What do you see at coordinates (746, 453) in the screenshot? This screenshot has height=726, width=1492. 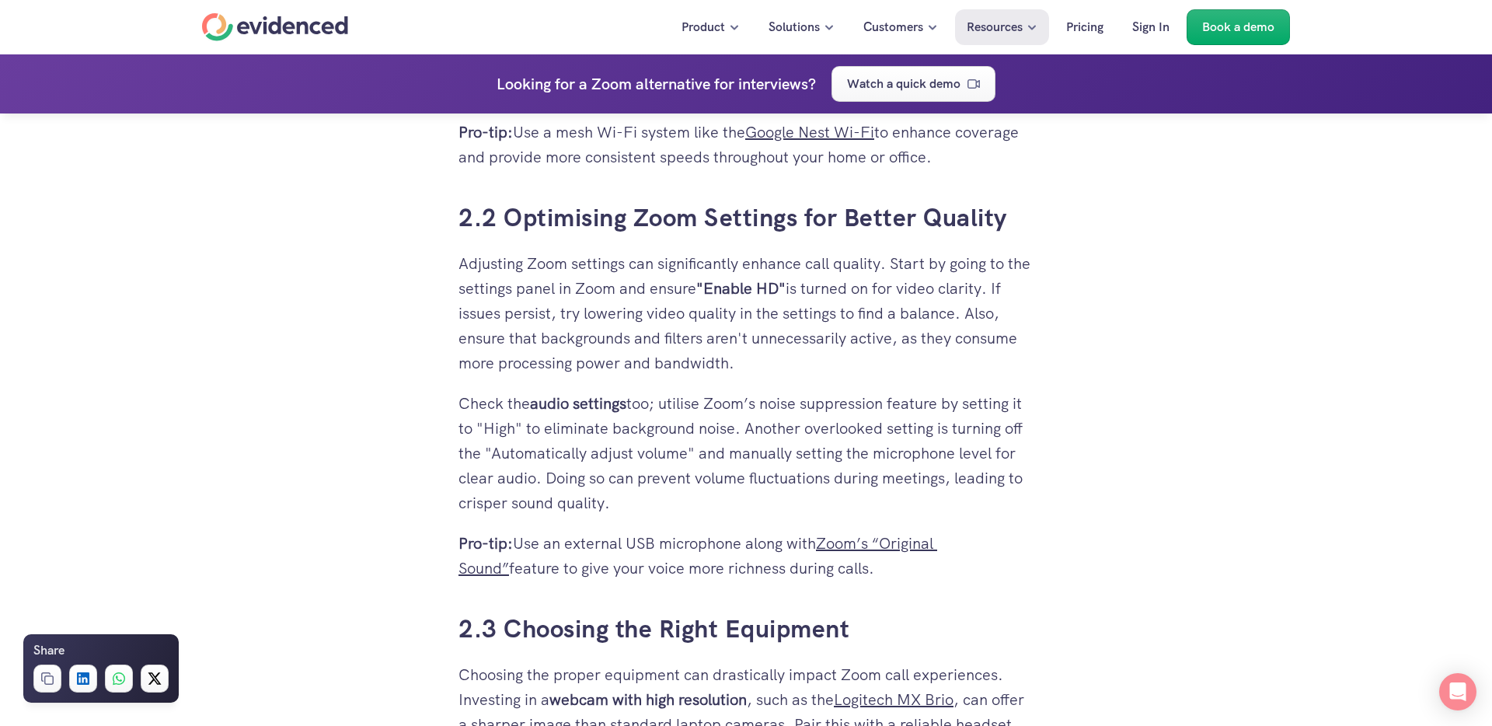 I see `p: Check the too; utilise Zoom’s noise suppression feature by setting it to "High" to eliminate back...` at bounding box center [746, 453].